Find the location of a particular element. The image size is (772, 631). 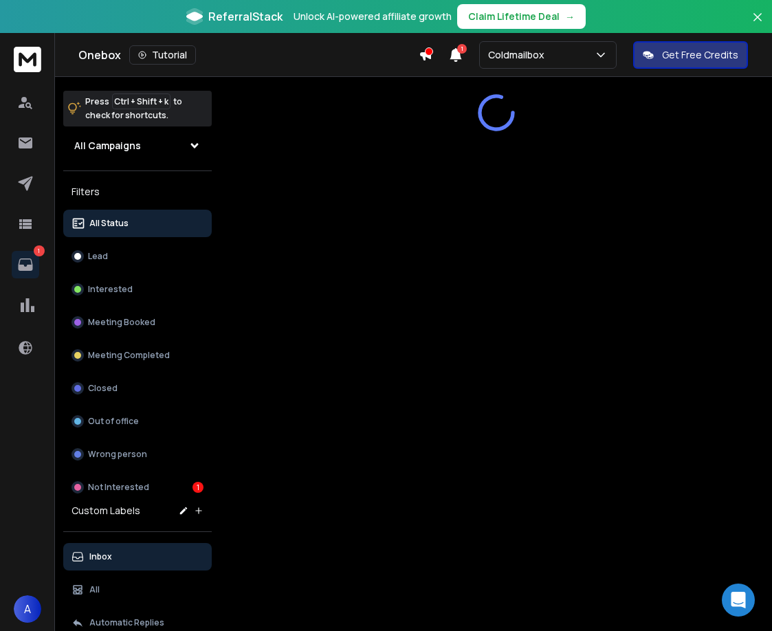

p: Meeting Completed is located at coordinates (129, 356).